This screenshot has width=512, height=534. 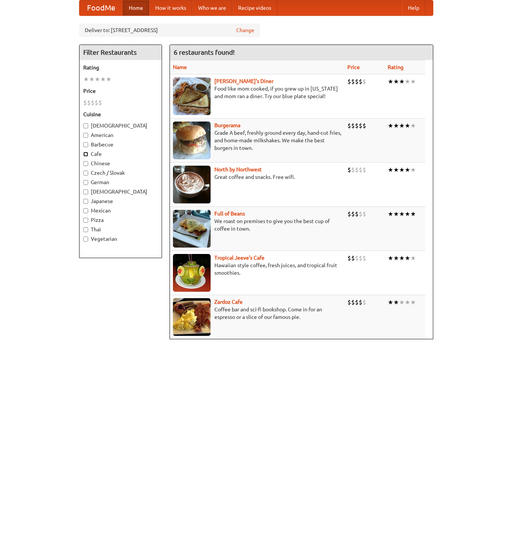 I want to click on label: Mexican, so click(x=121, y=210).